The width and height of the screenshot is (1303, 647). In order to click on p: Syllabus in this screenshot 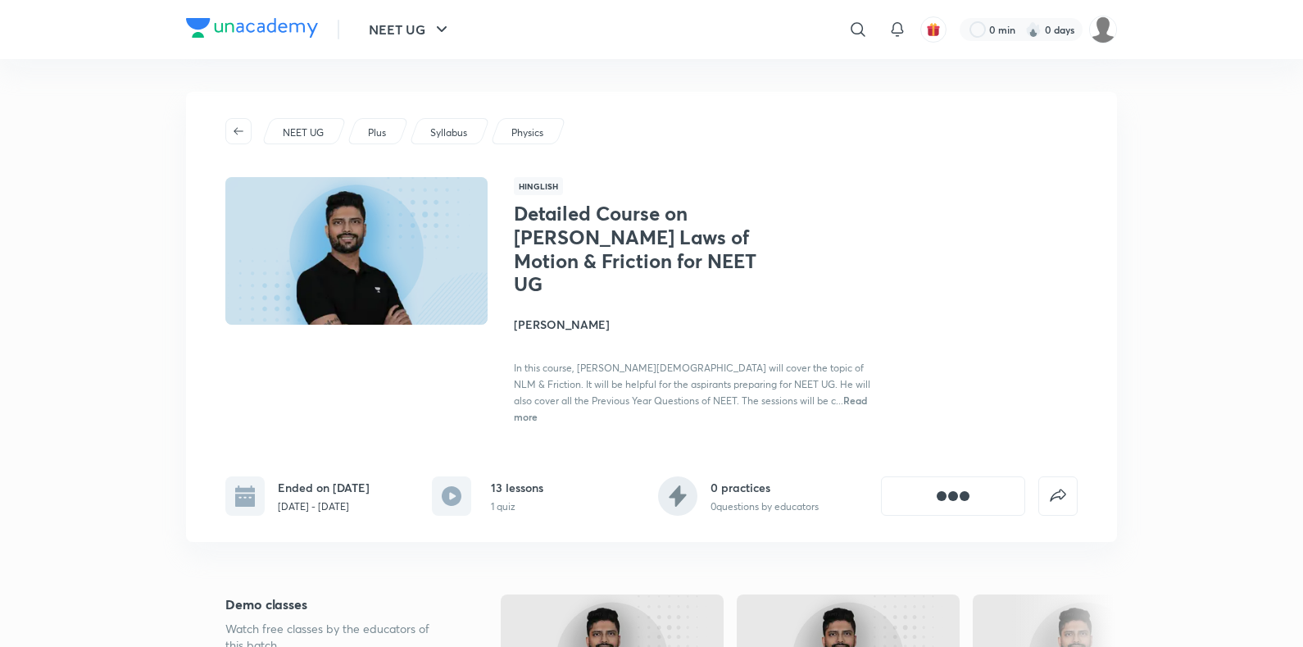, I will do `click(448, 133)`.